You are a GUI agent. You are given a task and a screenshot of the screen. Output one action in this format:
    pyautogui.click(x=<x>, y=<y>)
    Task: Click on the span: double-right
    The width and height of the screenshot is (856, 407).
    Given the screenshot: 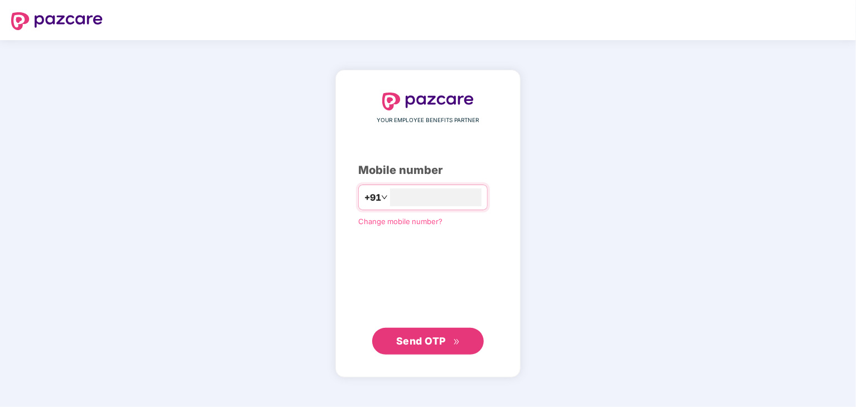 What is the action you would take?
    pyautogui.click(x=456, y=342)
    